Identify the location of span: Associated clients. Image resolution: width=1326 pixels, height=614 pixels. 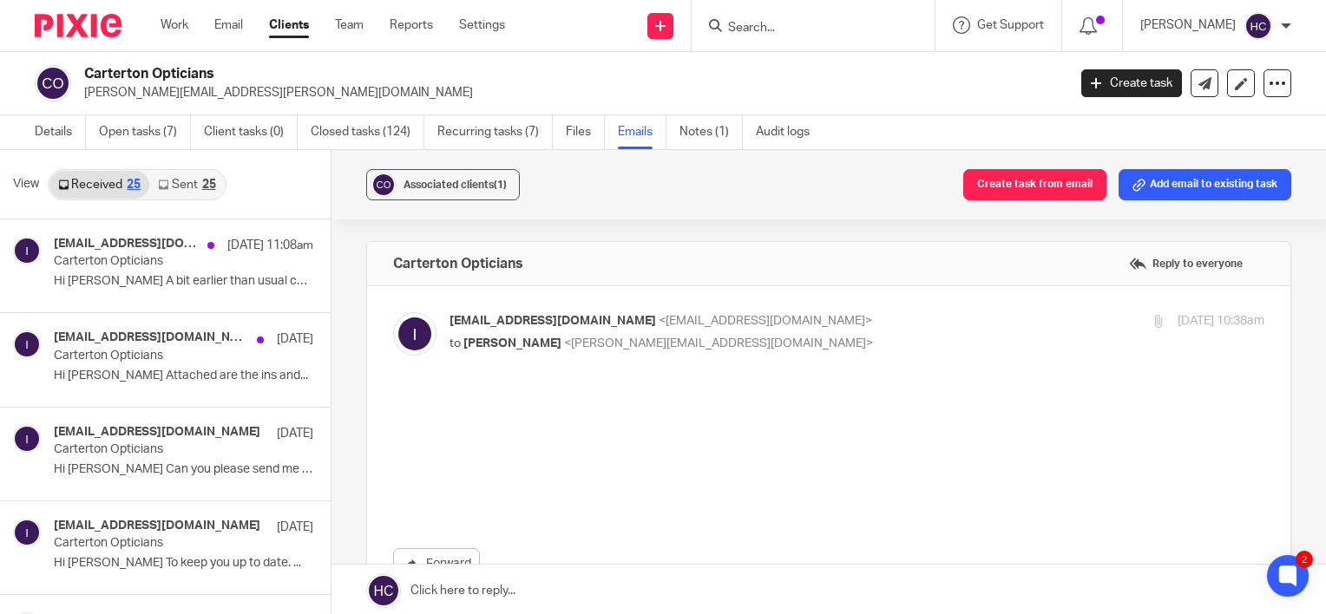
(455, 185).